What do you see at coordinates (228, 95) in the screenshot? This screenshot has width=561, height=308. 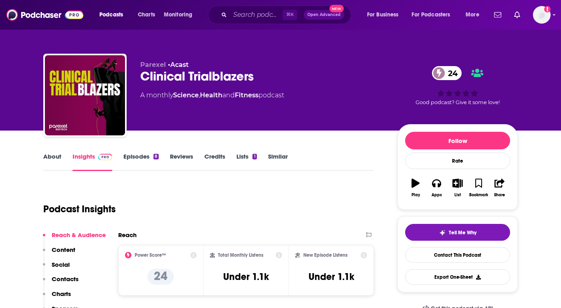 I see `span: and` at bounding box center [228, 95].